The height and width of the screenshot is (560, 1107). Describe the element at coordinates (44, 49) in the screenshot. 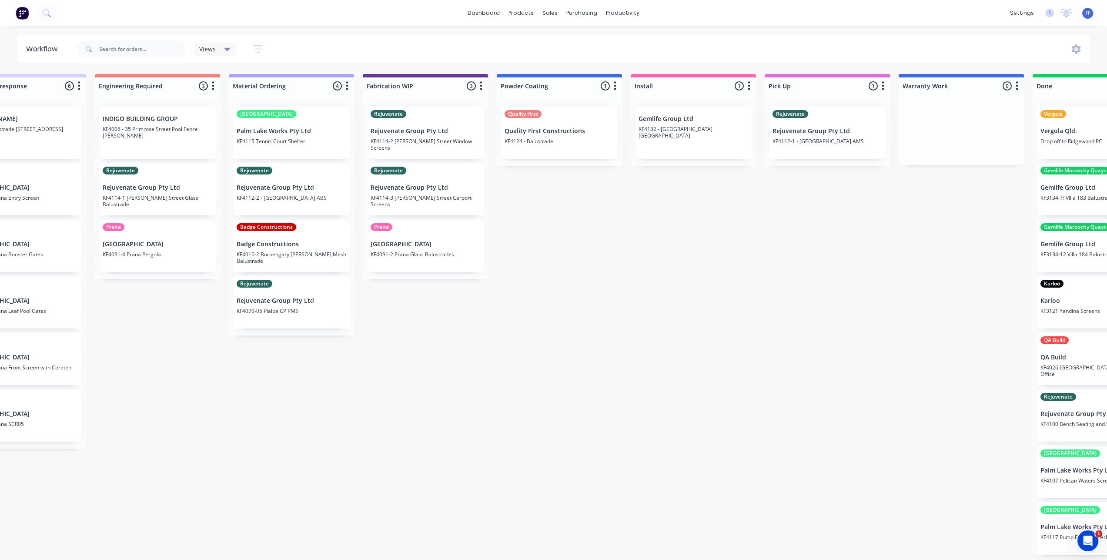

I see `div: Workflow` at that location.